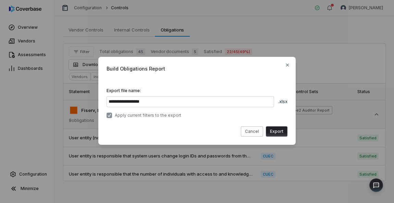 This screenshot has height=203, width=394. I want to click on span: Build Obligations Report, so click(197, 69).